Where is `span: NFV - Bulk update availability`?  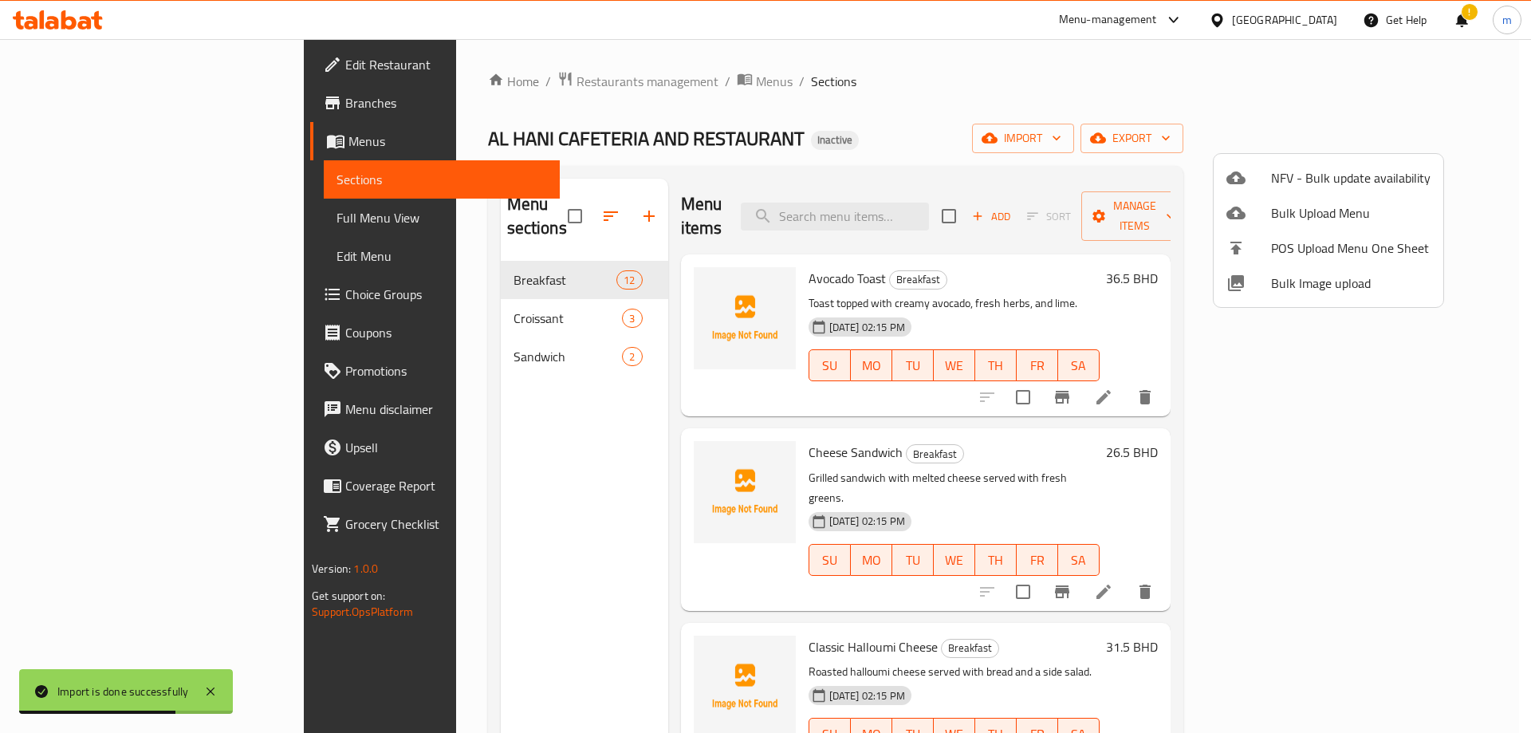 span: NFV - Bulk update availability is located at coordinates (1351, 178).